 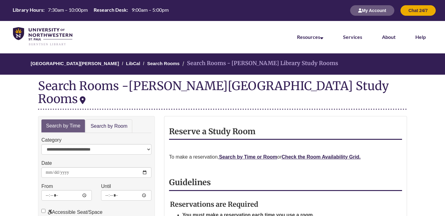 What do you see at coordinates (310, 37) in the screenshot?
I see `a: Resources` at bounding box center [310, 37].